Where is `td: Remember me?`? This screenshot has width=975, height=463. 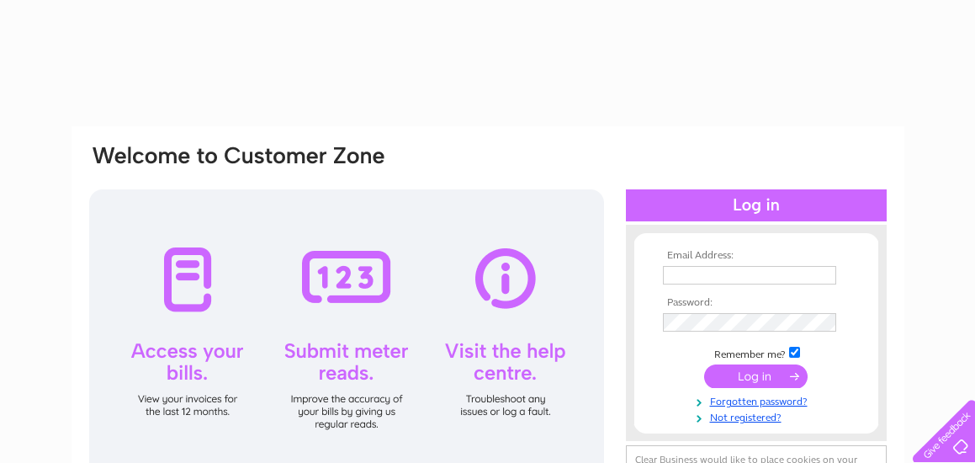 td: Remember me? is located at coordinates (756, 352).